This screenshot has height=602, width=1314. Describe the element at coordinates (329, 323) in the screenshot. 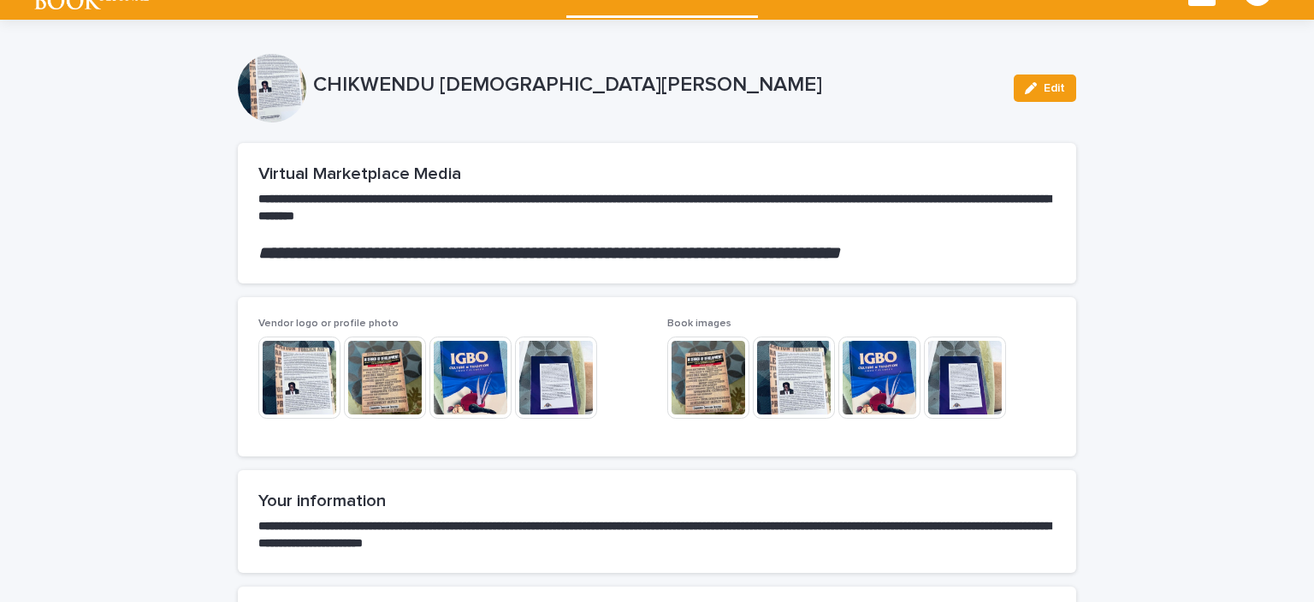

I see `span: Vendor logo or profile photo` at that location.